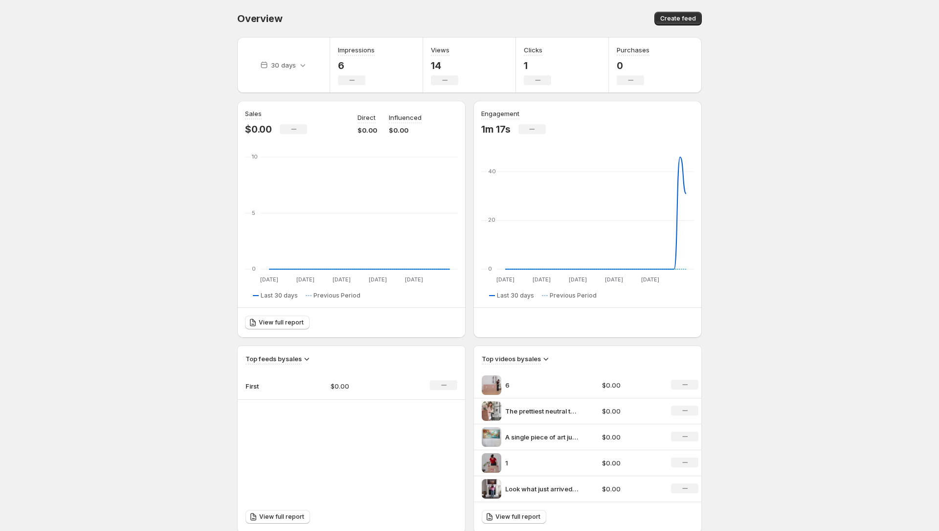  Describe the element at coordinates (491, 220) in the screenshot. I see `text: 20` at that location.